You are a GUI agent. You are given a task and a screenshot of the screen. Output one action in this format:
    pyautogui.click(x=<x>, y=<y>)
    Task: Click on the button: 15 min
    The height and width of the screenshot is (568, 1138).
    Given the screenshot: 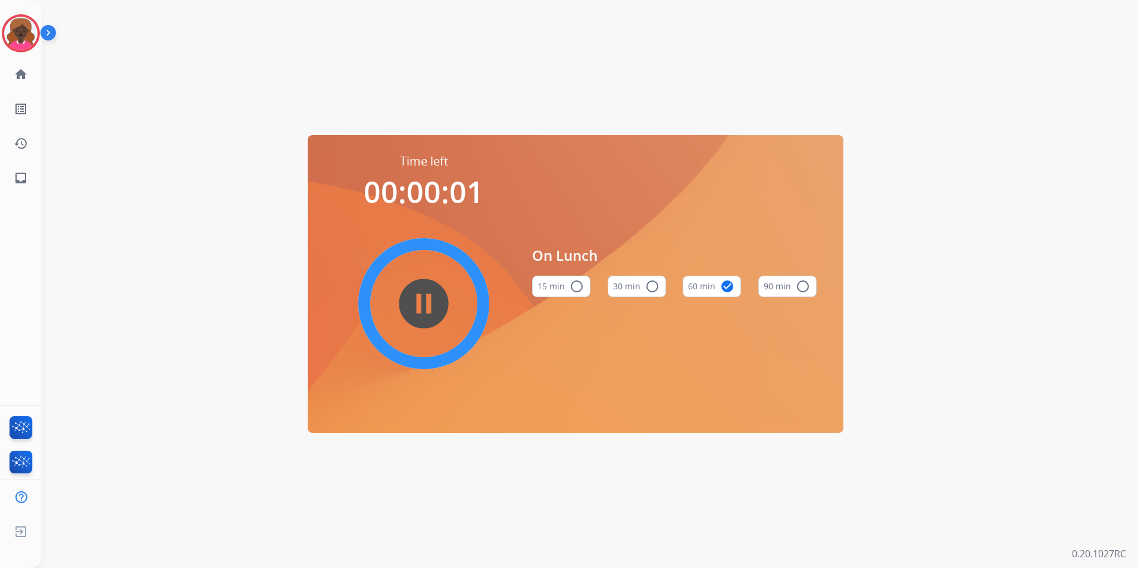 What is the action you would take?
    pyautogui.click(x=561, y=286)
    